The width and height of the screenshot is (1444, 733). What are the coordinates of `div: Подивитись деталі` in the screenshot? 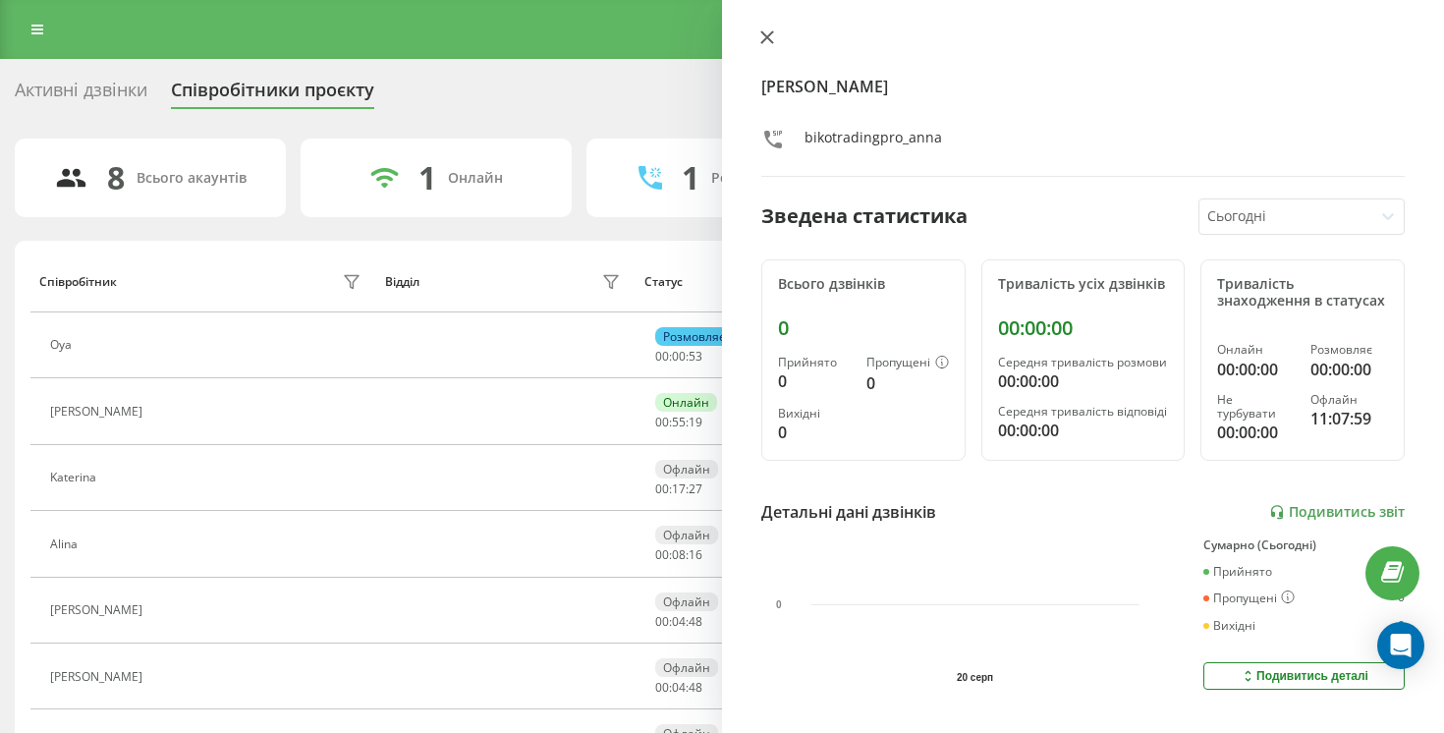 It's located at (1304, 676).